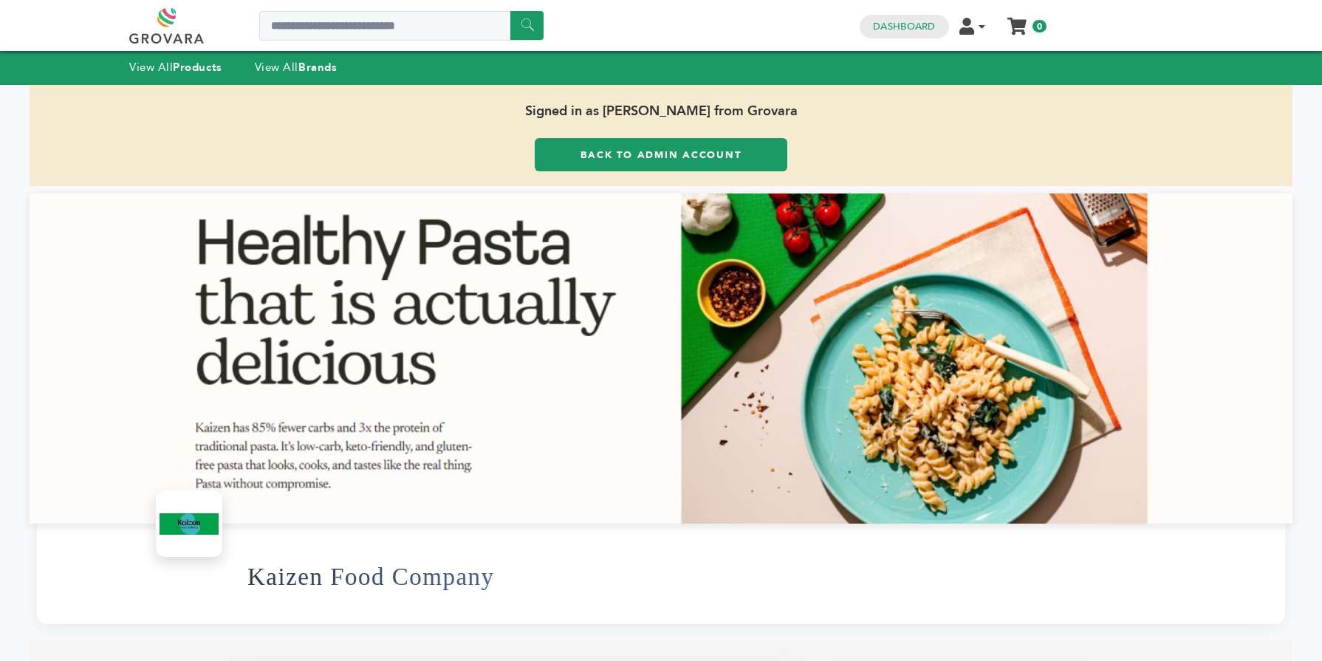 The image size is (1322, 661). What do you see at coordinates (296, 67) in the screenshot?
I see `a: View AllBrands` at bounding box center [296, 67].